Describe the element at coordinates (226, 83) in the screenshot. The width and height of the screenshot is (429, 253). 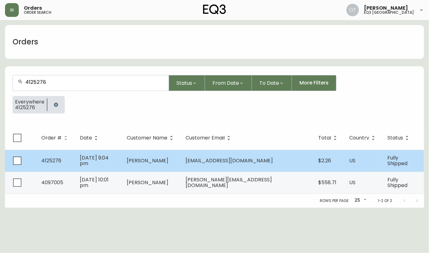
I see `span: From Date` at that location.